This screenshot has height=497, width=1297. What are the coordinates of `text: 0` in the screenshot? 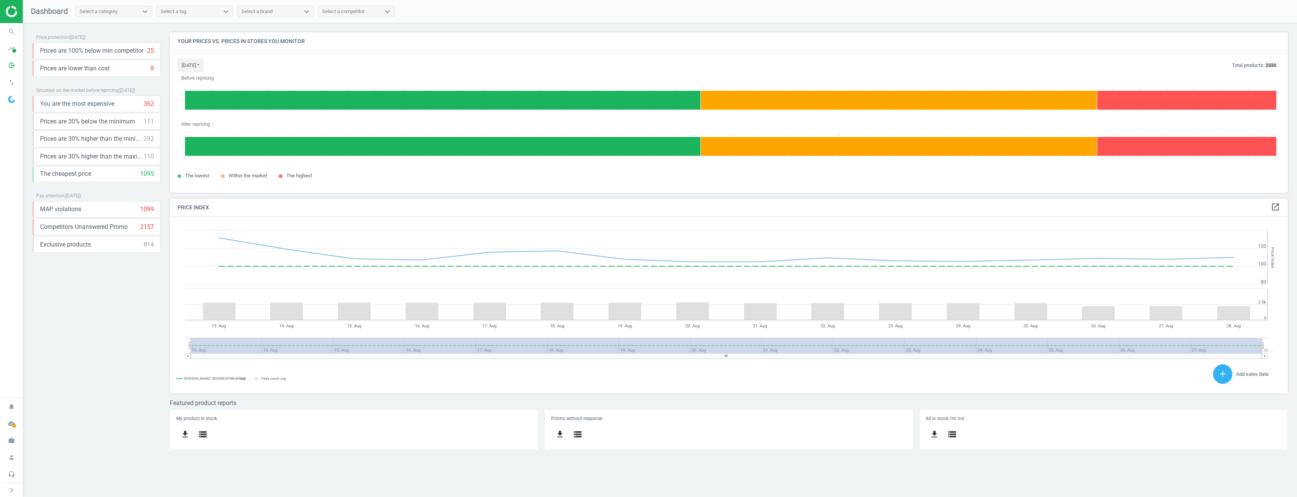 It's located at (1265, 318).